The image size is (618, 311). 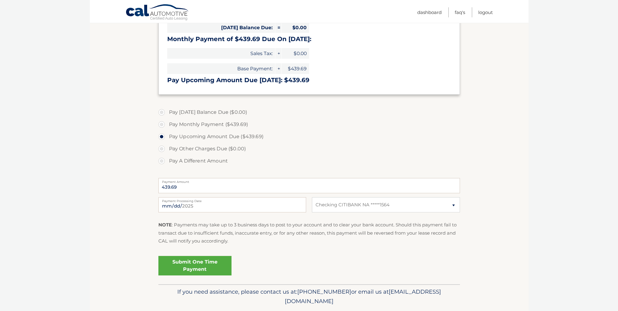 I want to click on label: Pay Monthly Payment ($439.69), so click(x=309, y=124).